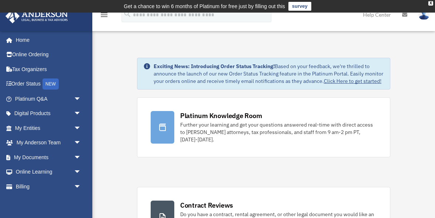 Image resolution: width=435 pixels, height=218 pixels. What do you see at coordinates (214, 66) in the screenshot?
I see `strong: Exciting News: Introducing Order Status Tracking!` at bounding box center [214, 66].